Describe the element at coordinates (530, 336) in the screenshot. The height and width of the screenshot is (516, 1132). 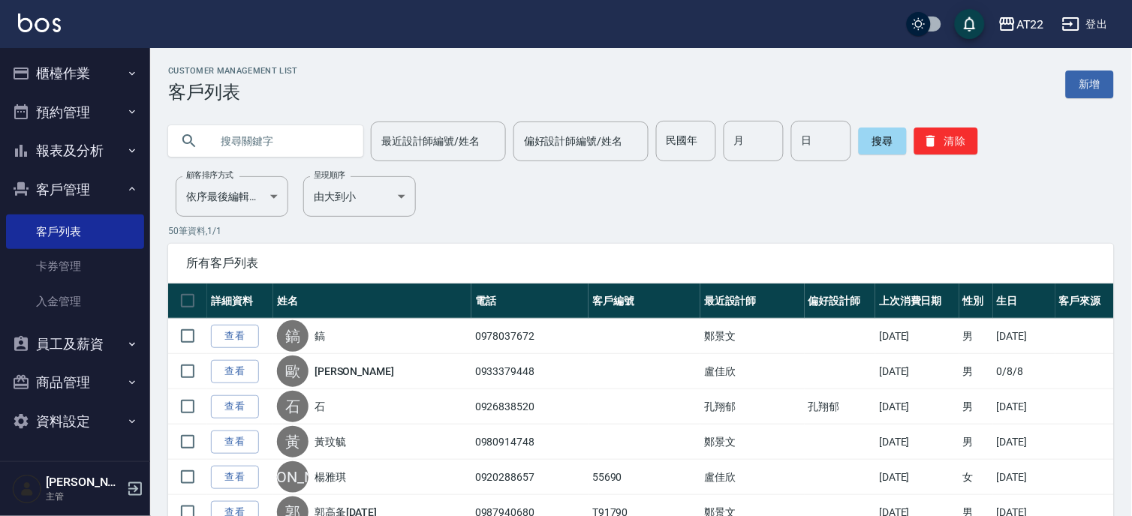
I see `td: 0978037672` at that location.